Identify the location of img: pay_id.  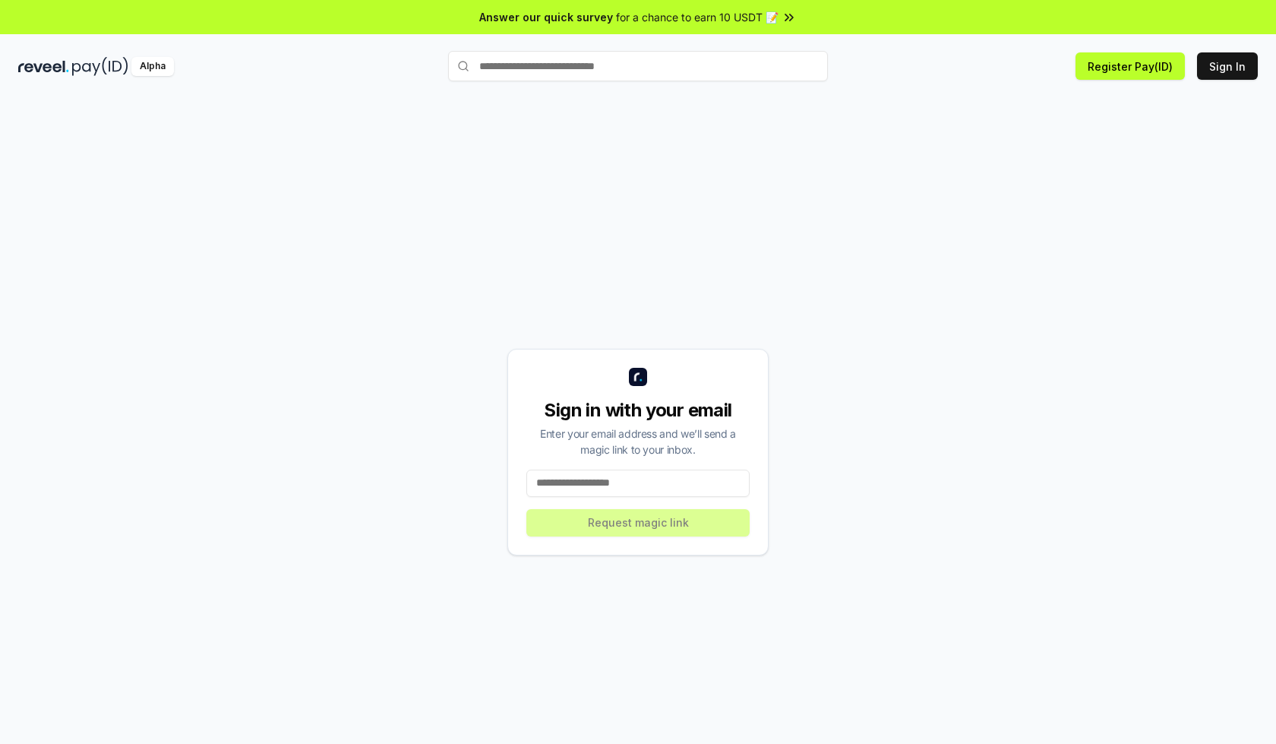
(100, 66).